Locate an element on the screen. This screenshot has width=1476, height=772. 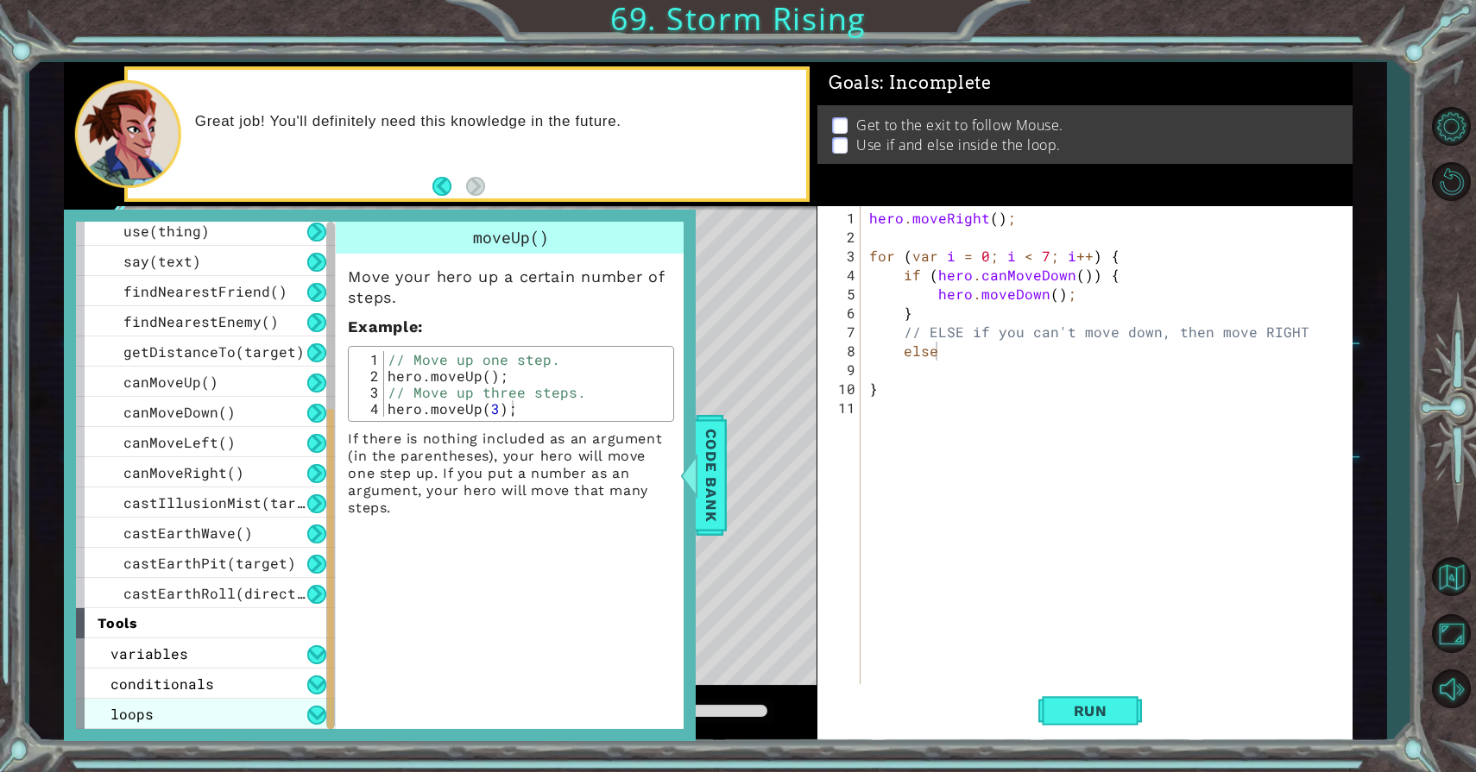
p: If there is nothing included as an argument (in the parentheses), your hero will move one step up... is located at coordinates (511, 474).